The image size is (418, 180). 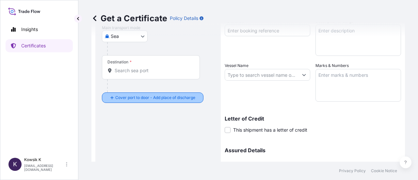 What do you see at coordinates (270, 130) in the screenshot?
I see `span: This shipment has a letter of credit` at bounding box center [270, 130].